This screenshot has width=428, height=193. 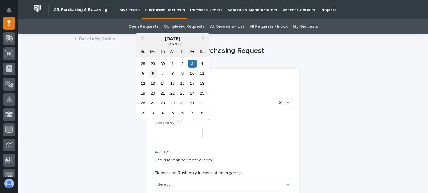 What do you see at coordinates (192, 83) in the screenshot?
I see `div: Choose Friday, October 17th, 2025` at bounding box center [192, 83].